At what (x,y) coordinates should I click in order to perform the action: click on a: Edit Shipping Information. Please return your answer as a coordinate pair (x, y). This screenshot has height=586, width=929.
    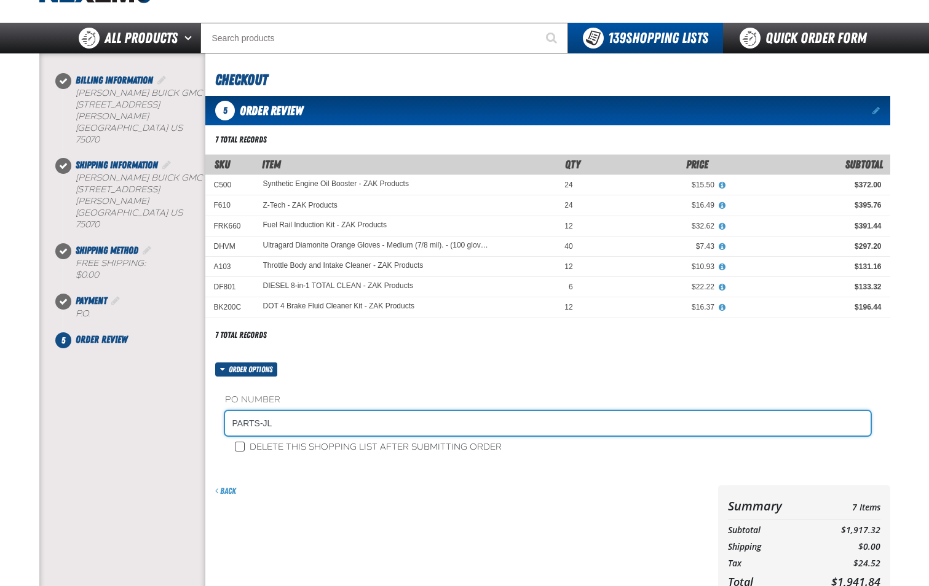
    Looking at the image, I should click on (167, 165).